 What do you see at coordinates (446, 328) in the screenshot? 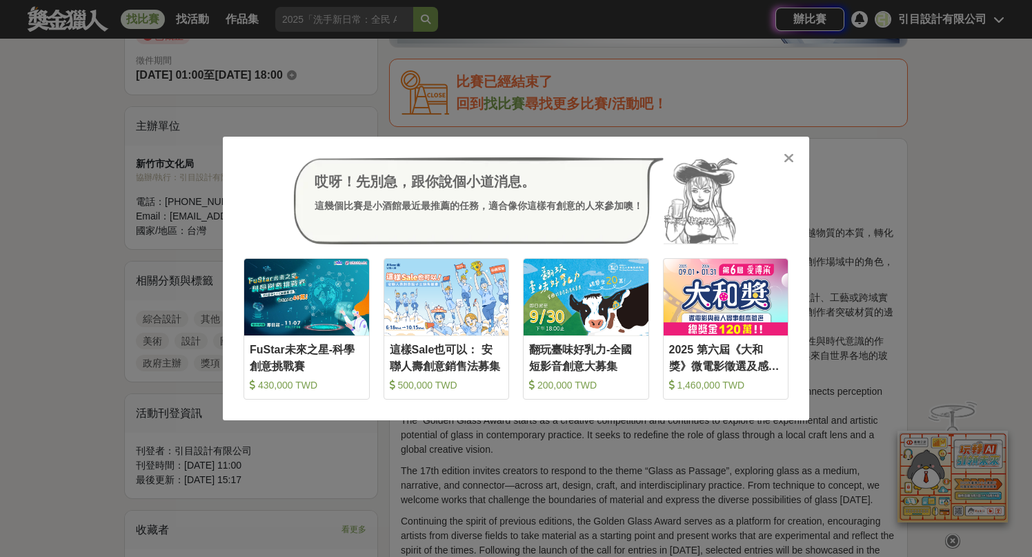
I see `a: Cover Image這樣Sale也可以： 安聯人壽創意銷售法募集 500,000 TWD` at bounding box center [446, 328].